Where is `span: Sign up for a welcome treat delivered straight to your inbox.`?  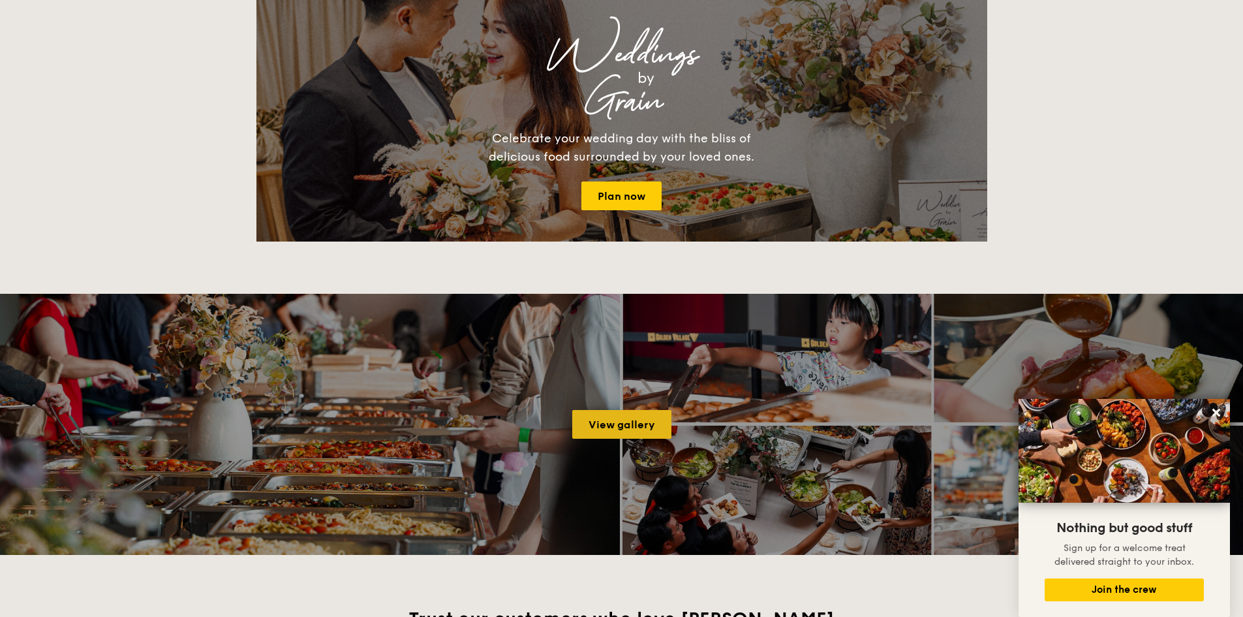
span: Sign up for a welcome treat delivered straight to your inbox. is located at coordinates (1124, 555).